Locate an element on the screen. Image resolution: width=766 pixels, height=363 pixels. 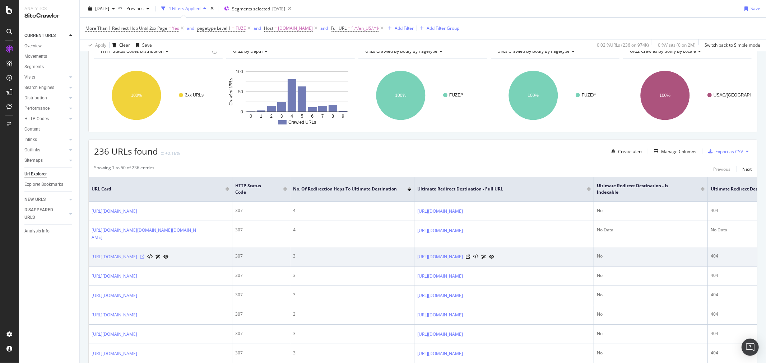
div: No Data is located at coordinates (651, 230).